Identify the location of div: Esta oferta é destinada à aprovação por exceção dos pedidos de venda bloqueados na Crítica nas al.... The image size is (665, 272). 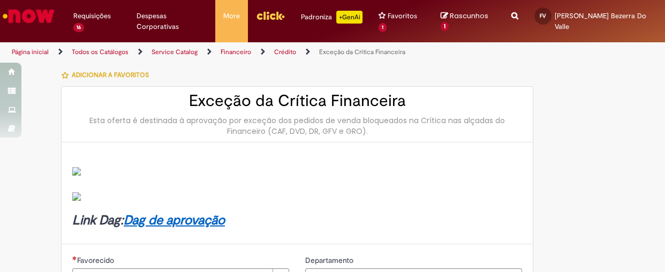
(297, 126).